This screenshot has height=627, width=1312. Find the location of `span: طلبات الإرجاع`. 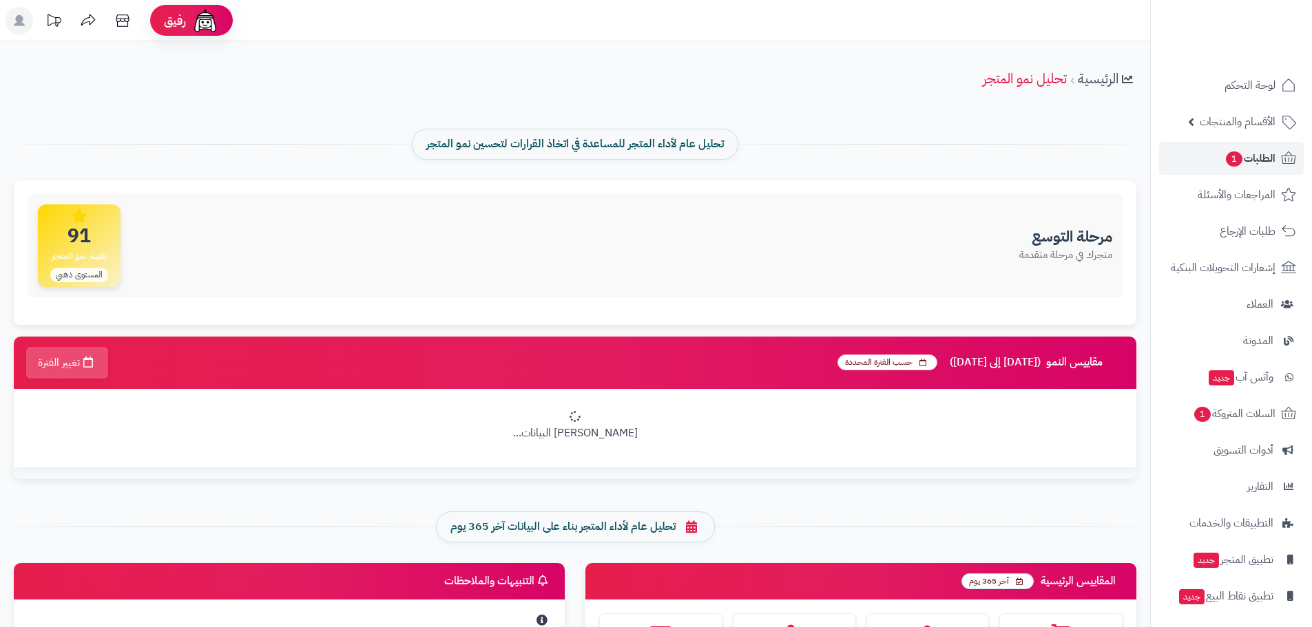

span: طلبات الإرجاع is located at coordinates (1247, 231).